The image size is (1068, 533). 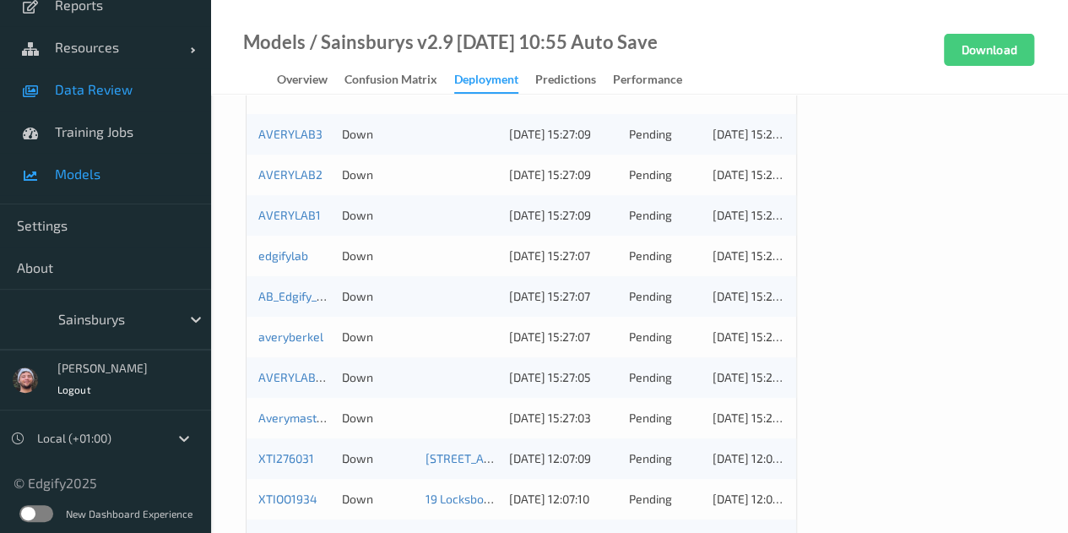 What do you see at coordinates (647, 81) in the screenshot?
I see `div: Performance` at bounding box center [647, 81].